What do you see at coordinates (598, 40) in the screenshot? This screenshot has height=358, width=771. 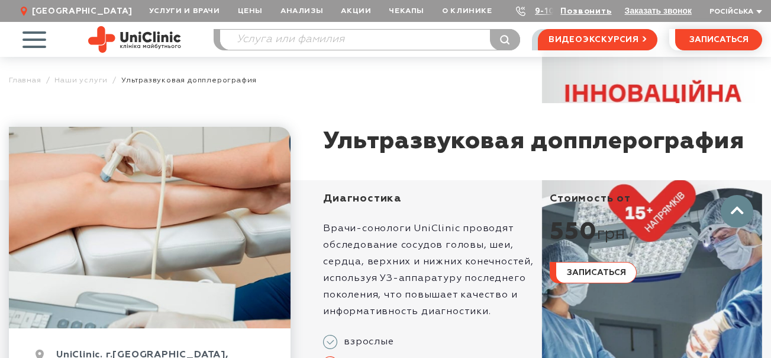 I see `a: видеоэкскурсия` at bounding box center [598, 40].